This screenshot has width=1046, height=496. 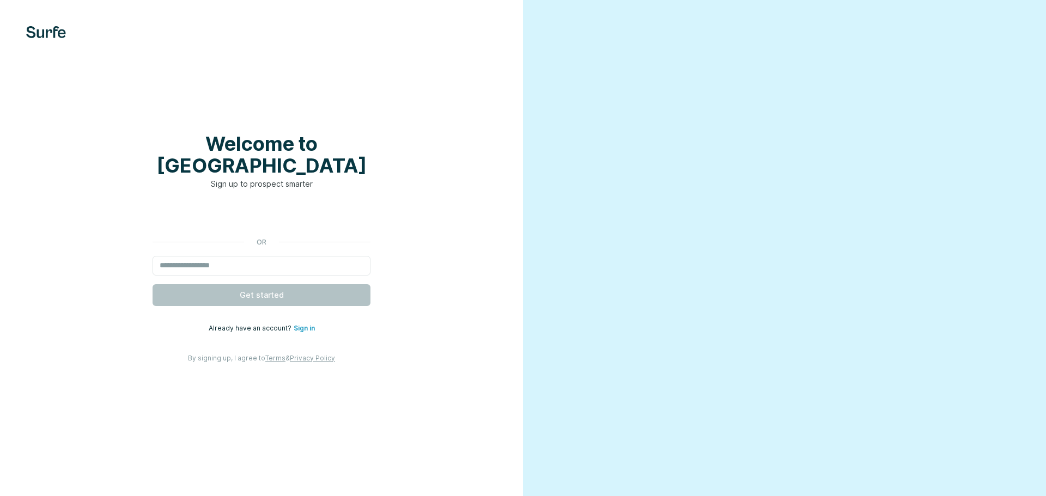 I want to click on a: Sign in, so click(x=304, y=328).